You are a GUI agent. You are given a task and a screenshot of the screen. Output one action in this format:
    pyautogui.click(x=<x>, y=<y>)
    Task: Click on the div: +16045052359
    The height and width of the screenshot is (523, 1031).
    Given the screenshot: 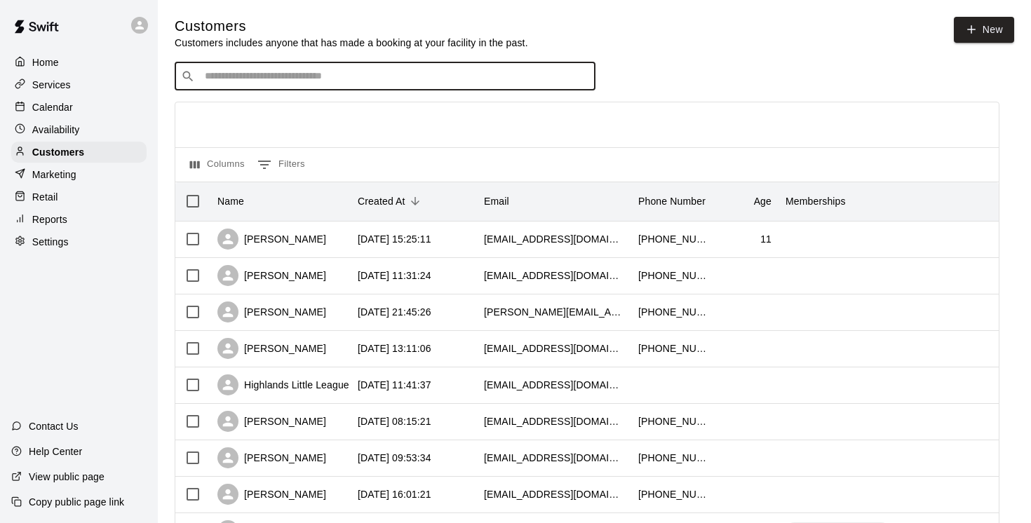 What is the action you would take?
    pyautogui.click(x=673, y=239)
    